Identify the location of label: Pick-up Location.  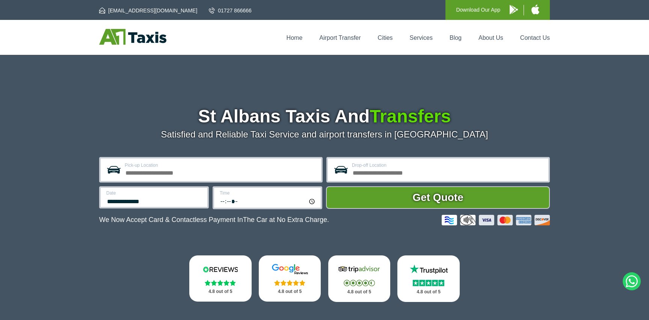
(221, 165).